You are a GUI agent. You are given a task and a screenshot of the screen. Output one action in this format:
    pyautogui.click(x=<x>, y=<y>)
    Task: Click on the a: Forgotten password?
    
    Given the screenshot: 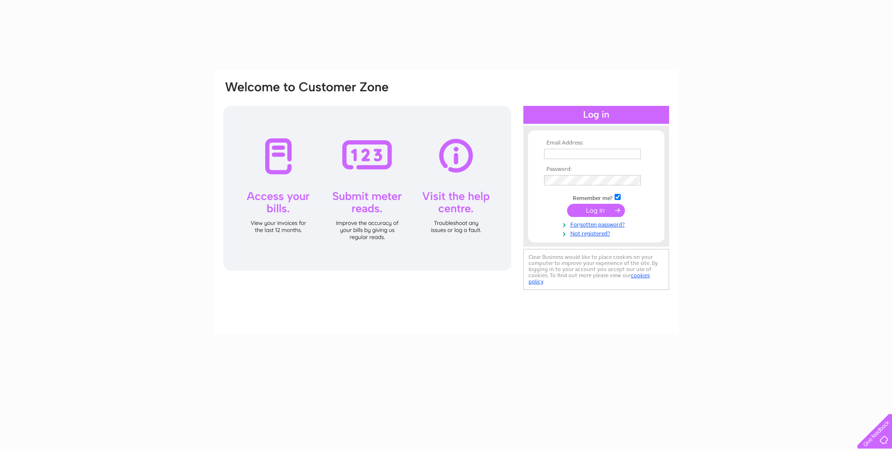 What is the action you would take?
    pyautogui.click(x=597, y=223)
    